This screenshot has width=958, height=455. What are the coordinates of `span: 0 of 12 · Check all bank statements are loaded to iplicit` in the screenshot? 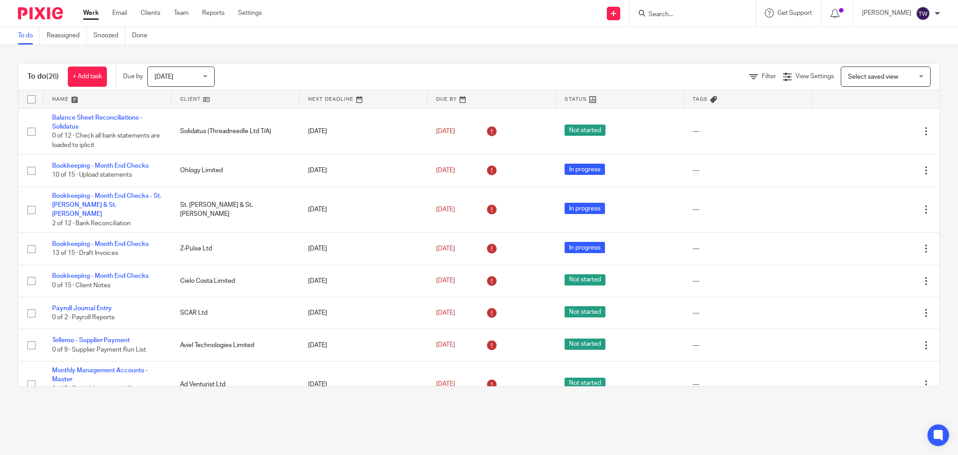 It's located at (106, 140).